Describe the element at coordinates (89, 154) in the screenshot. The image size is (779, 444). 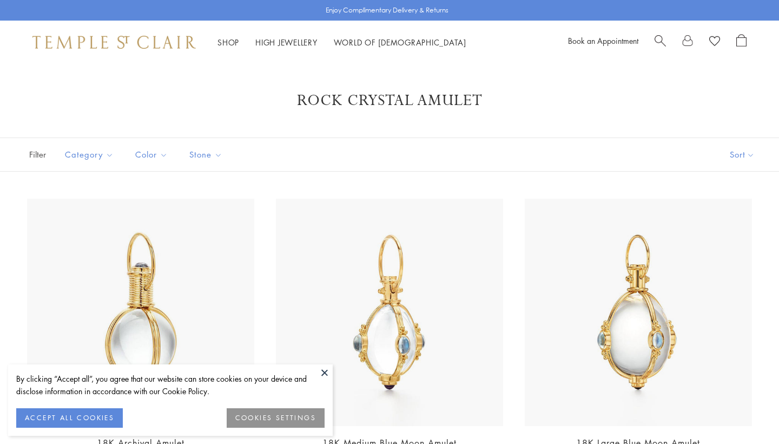
I see `button: Category` at that location.